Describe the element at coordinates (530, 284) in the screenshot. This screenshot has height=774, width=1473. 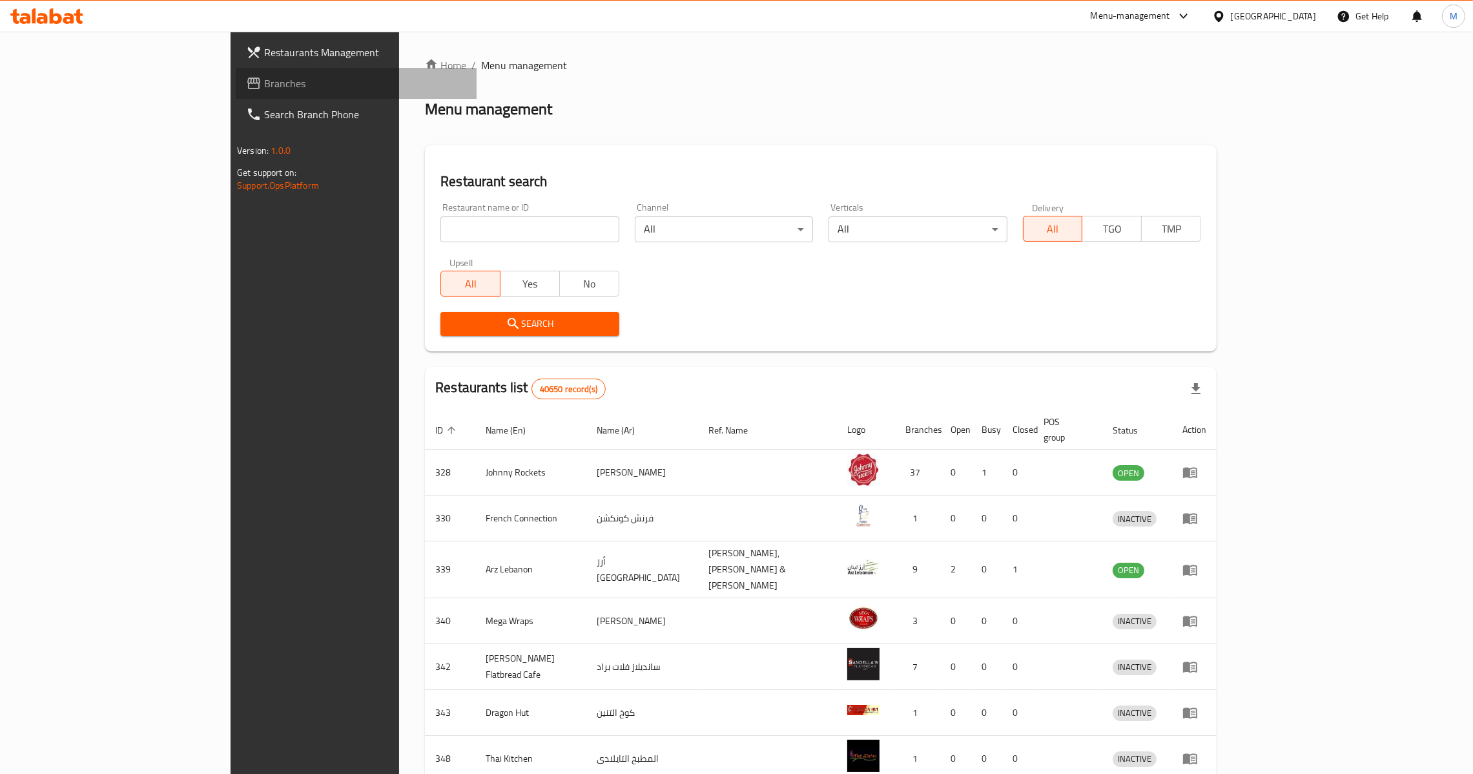
I see `span: Yes` at that location.